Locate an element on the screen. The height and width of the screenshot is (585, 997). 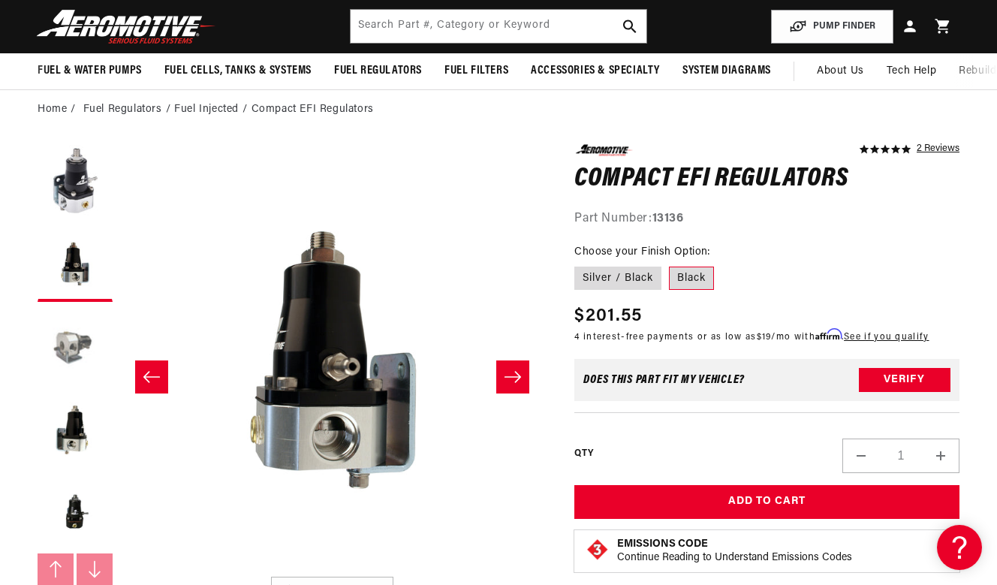
nav: breadcrumbs is located at coordinates (498, 110).